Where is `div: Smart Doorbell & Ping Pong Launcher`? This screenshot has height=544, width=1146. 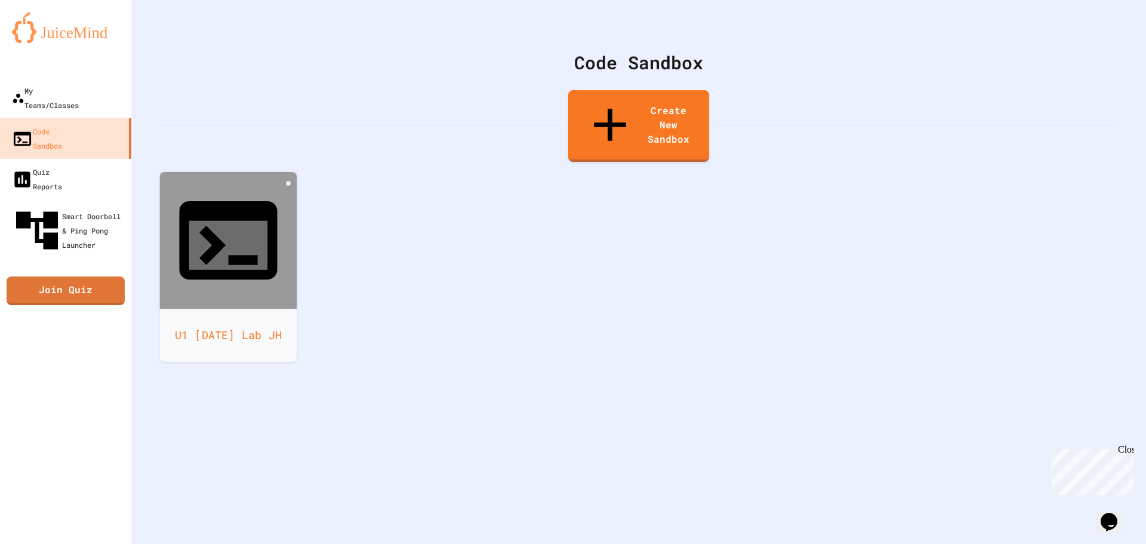
div: Smart Doorbell & Ping Pong Launcher is located at coordinates (69, 230).